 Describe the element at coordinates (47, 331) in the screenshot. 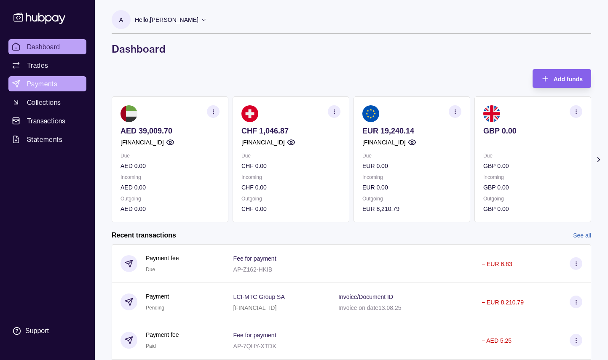

I see `a: Support` at that location.